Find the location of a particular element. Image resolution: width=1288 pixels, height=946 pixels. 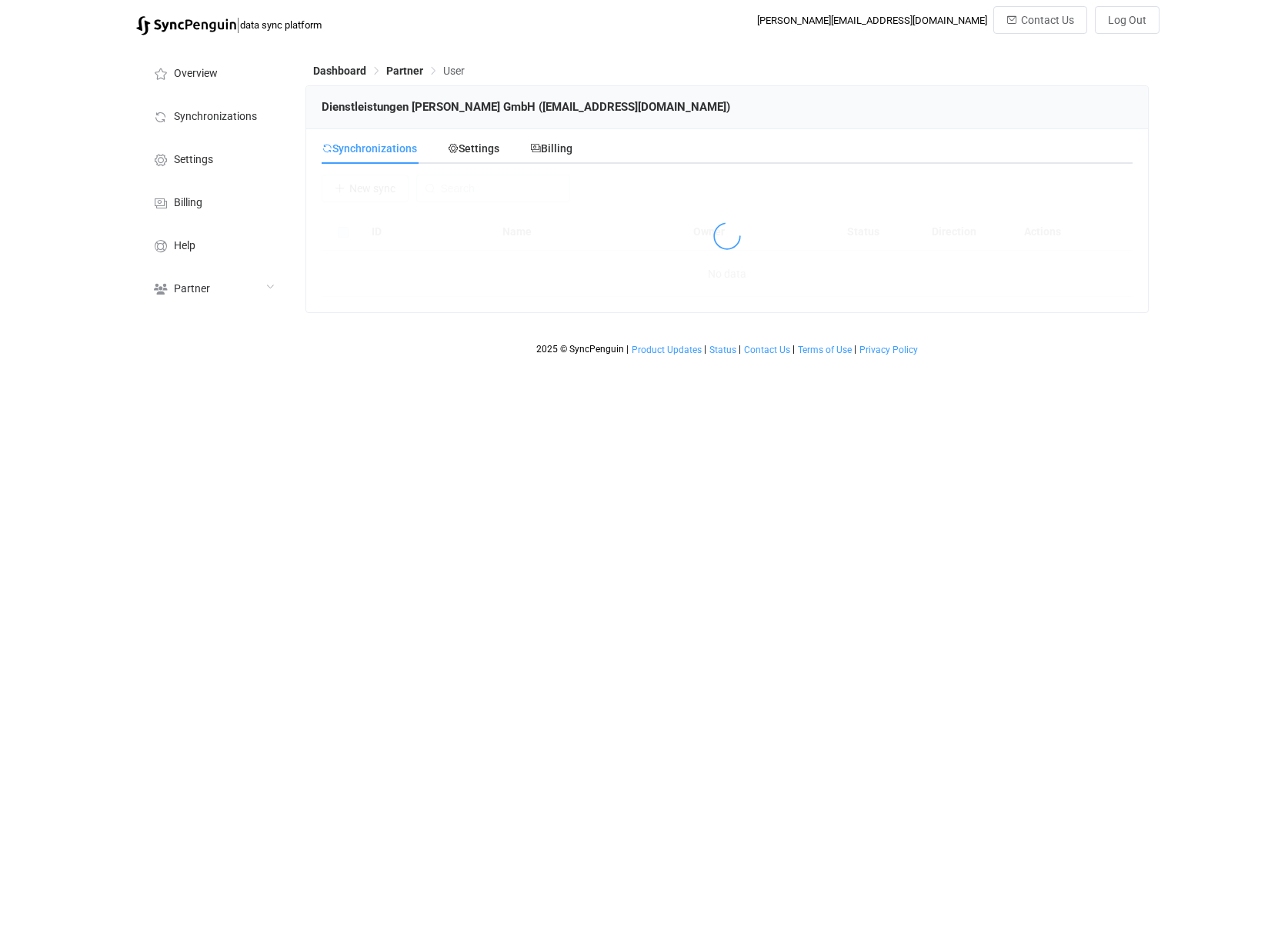

span: Billing is located at coordinates (188, 203).